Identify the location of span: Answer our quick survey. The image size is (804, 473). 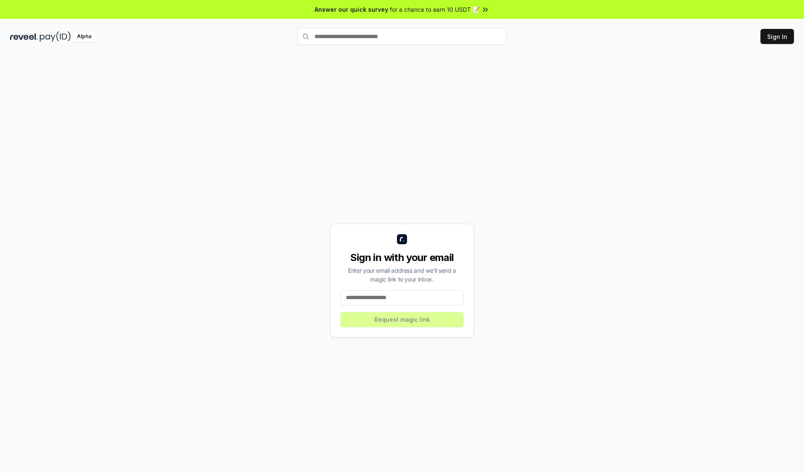
(351, 9).